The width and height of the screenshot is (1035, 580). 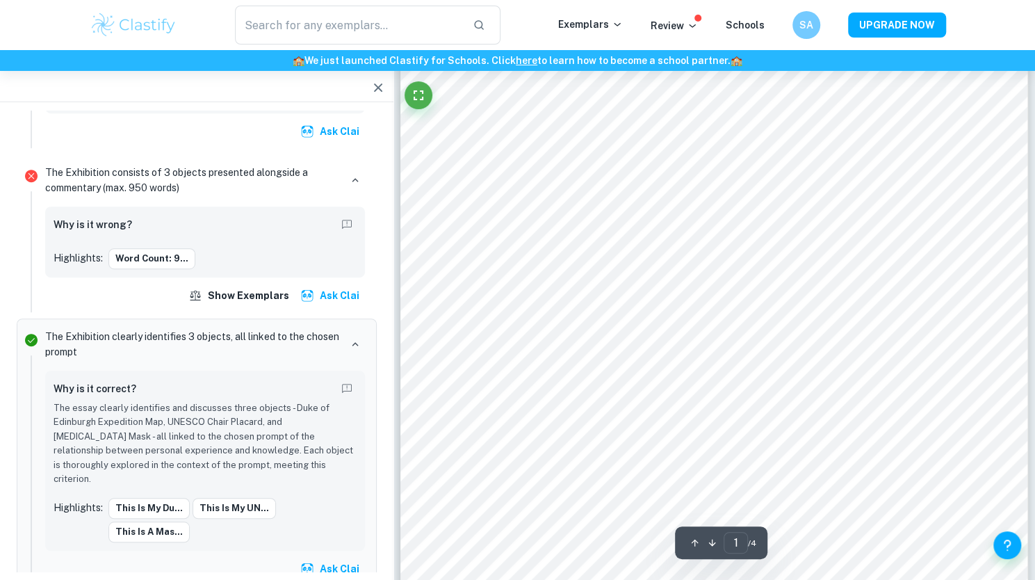 What do you see at coordinates (95, 388) in the screenshot?
I see `h6: Why is it correct?` at bounding box center [95, 388].